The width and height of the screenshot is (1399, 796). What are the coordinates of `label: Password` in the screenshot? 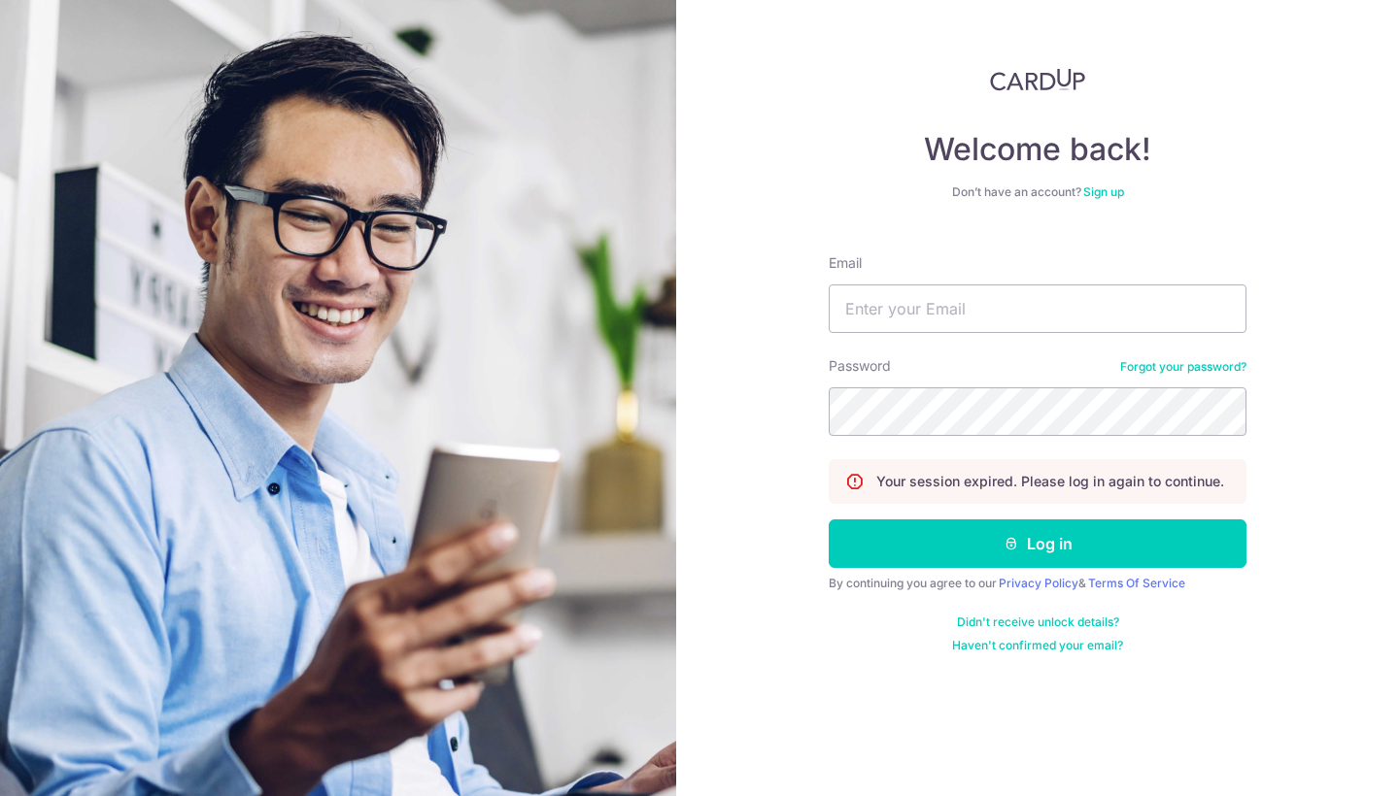 It's located at (860, 366).